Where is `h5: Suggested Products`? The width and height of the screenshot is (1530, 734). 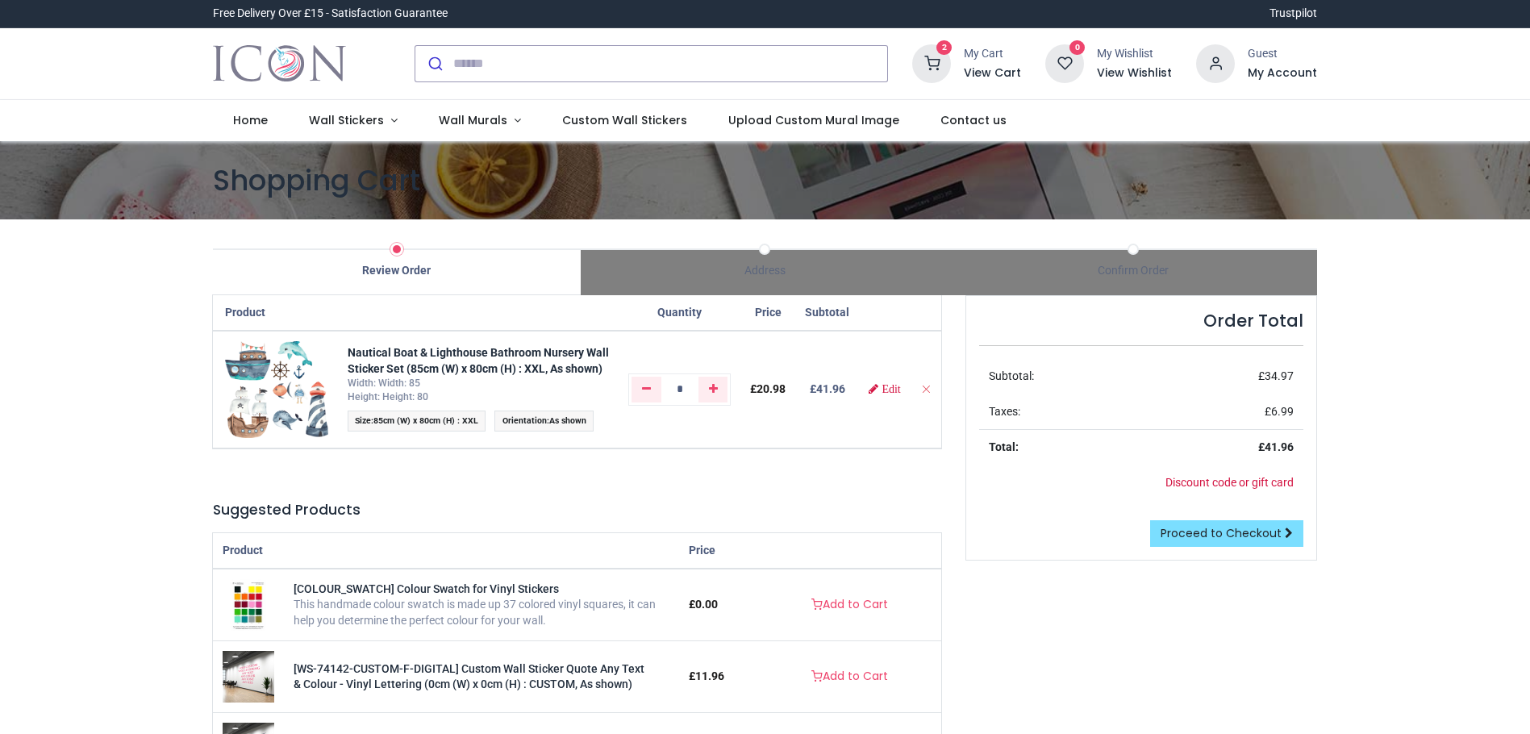
h5: Suggested Products is located at coordinates (577, 510).